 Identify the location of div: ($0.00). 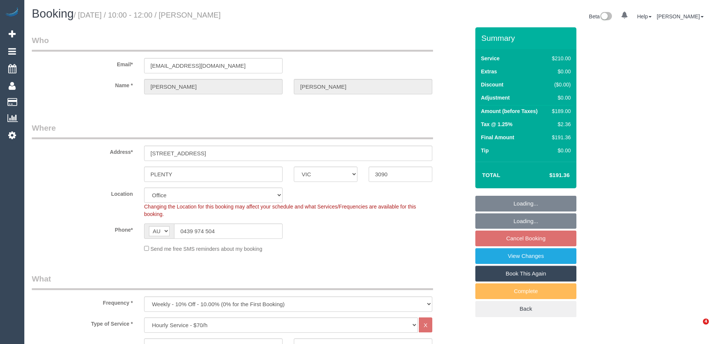
(560, 85).